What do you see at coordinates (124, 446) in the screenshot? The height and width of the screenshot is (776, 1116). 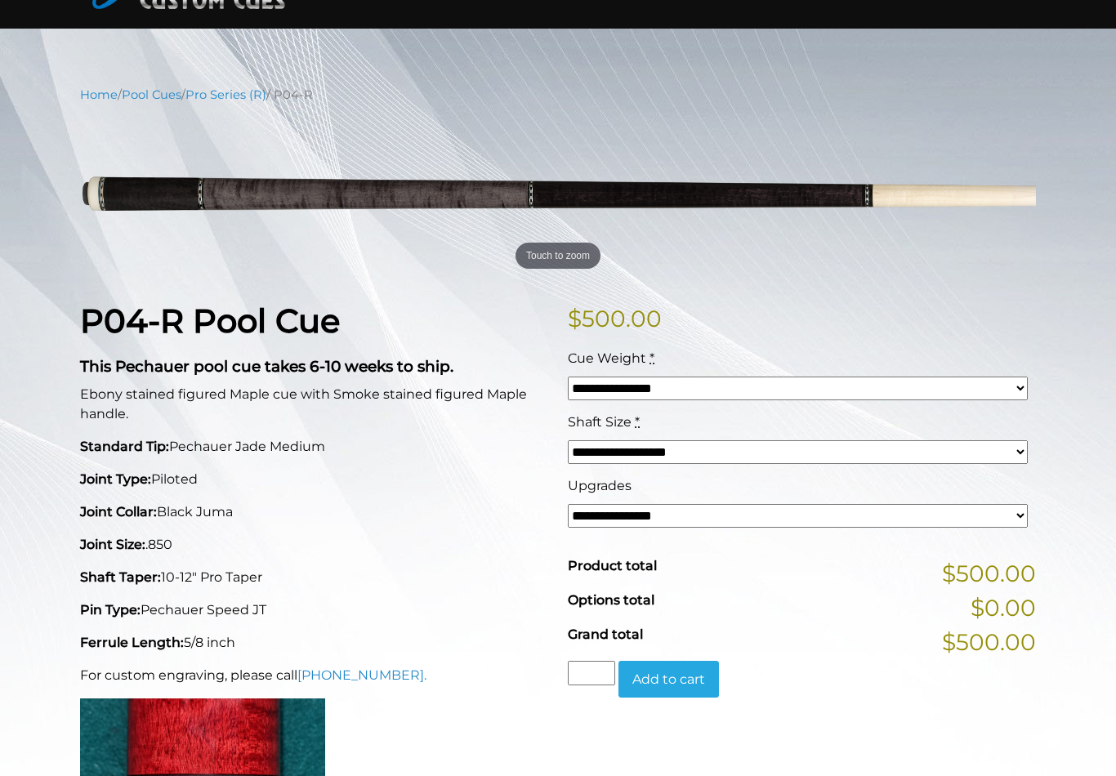 I see `strong: Standard Tip:` at bounding box center [124, 446].